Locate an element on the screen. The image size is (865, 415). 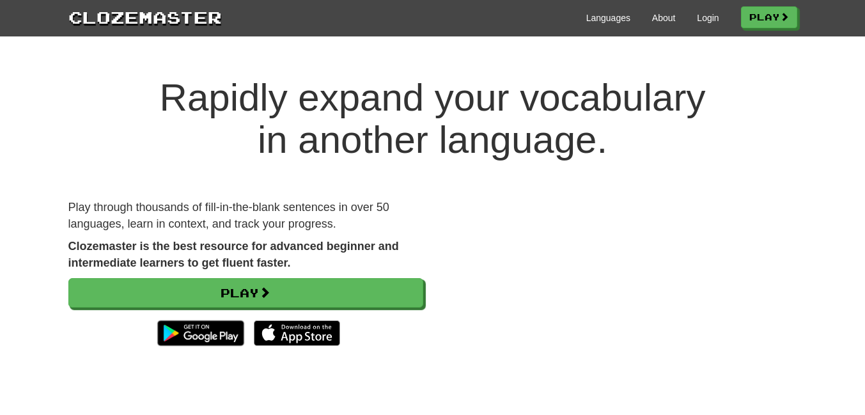
img: Get it on Google Play is located at coordinates (200, 333).